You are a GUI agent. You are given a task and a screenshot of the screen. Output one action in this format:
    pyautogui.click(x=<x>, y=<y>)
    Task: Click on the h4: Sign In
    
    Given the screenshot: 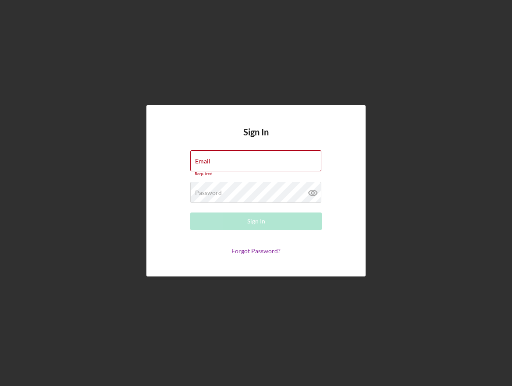 What is the action you would take?
    pyautogui.click(x=256, y=139)
    